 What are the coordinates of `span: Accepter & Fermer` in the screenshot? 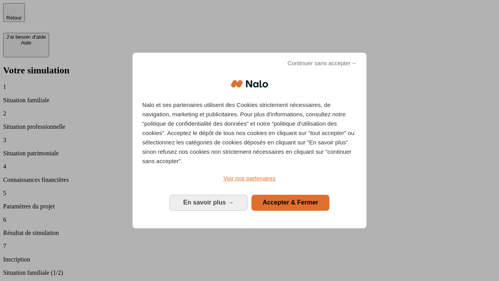 It's located at (290, 202).